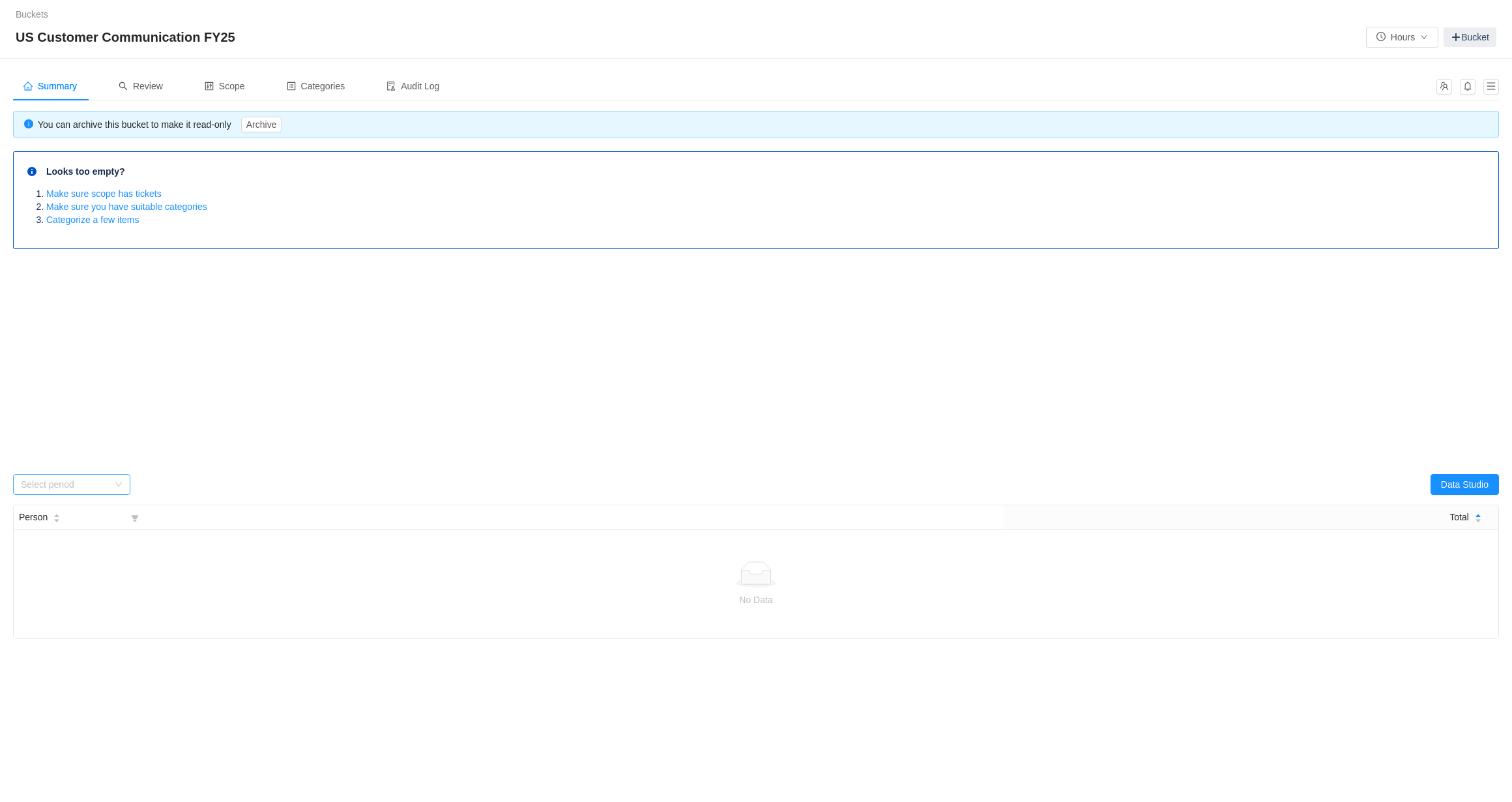 Image resolution: width=1512 pixels, height=802 pixels. Describe the element at coordinates (1491, 87) in the screenshot. I see `button: icon: menu` at that location.